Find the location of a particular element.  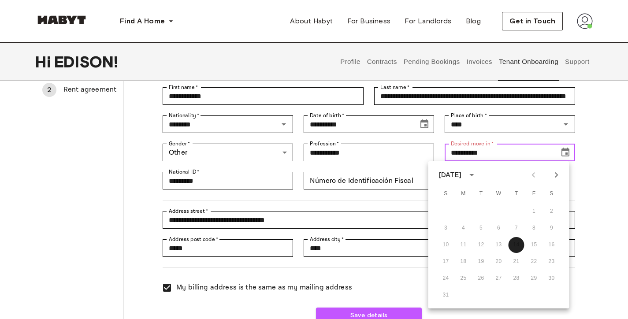

div: Profession is located at coordinates (369, 153).